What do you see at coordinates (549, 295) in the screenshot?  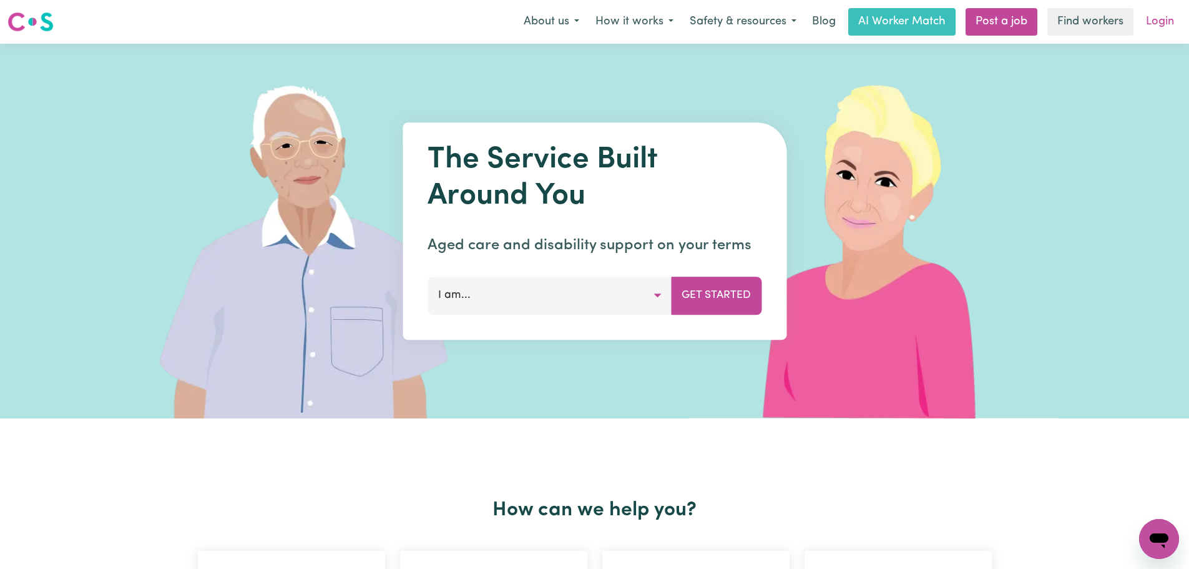 I see `button: I am...` at bounding box center [549, 295].